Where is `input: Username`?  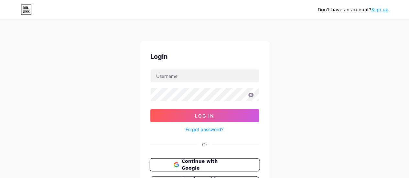 input: Username is located at coordinates (205, 76).